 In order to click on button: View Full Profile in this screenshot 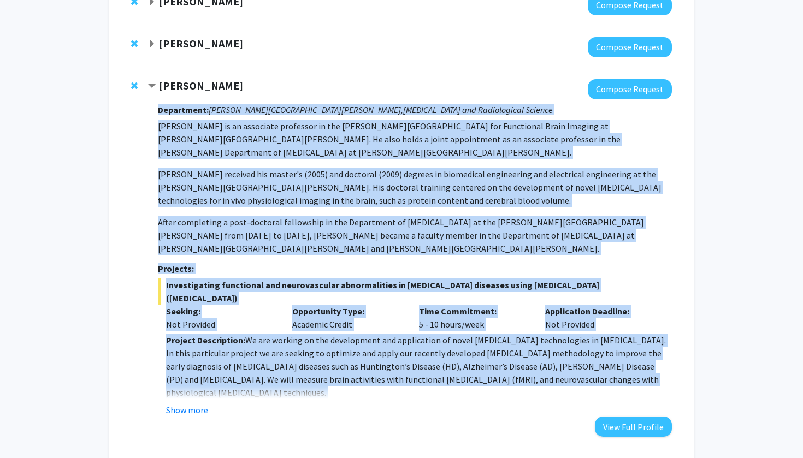, I will do `click(633, 426)`.